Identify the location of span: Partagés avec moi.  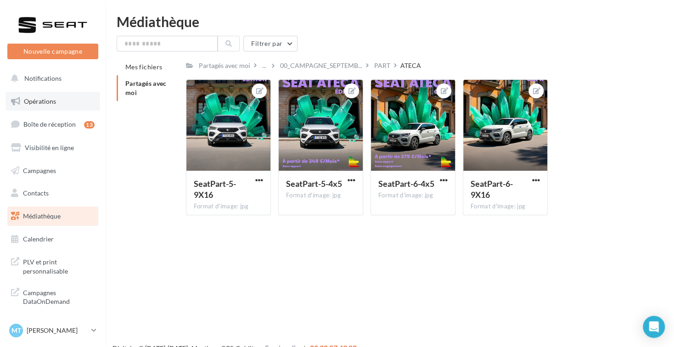
(146, 88).